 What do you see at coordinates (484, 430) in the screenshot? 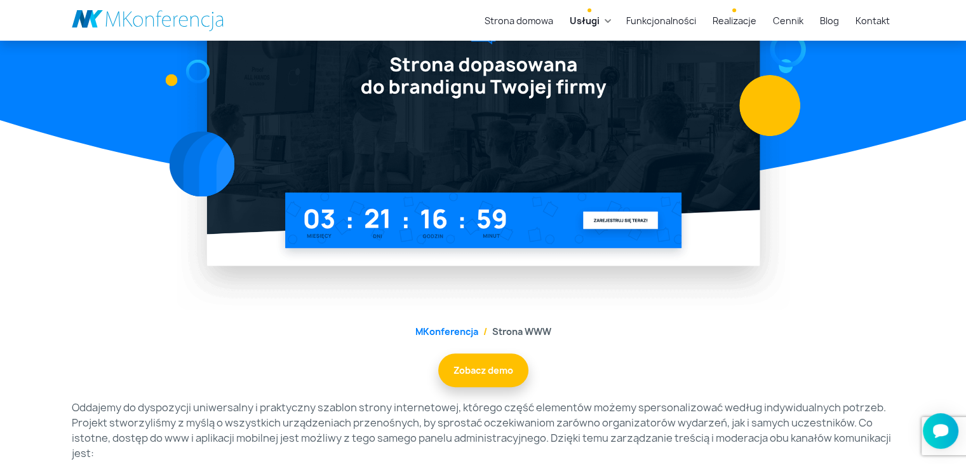
I see `p: Oddajemy do dyspozycji uniwersalny i praktyczny szablon strony internetowej, którego część elemen...` at bounding box center [484, 430].